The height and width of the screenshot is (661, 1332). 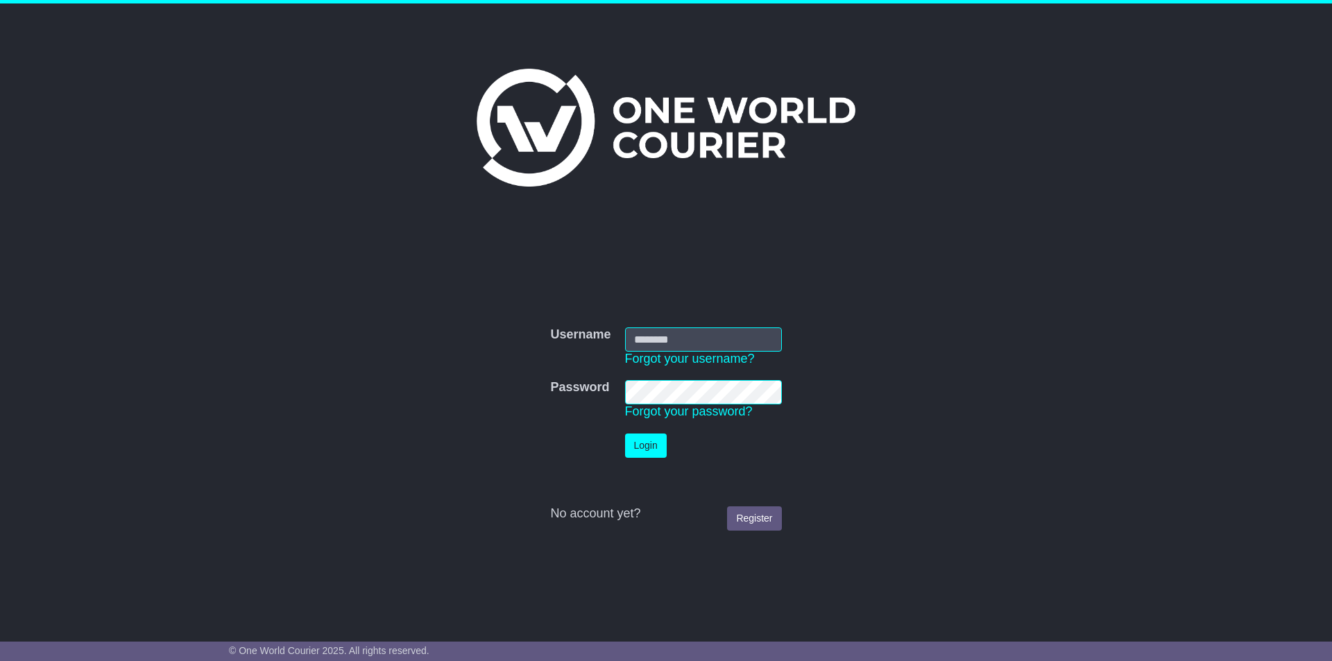 I want to click on div: No account yet?, so click(x=665, y=514).